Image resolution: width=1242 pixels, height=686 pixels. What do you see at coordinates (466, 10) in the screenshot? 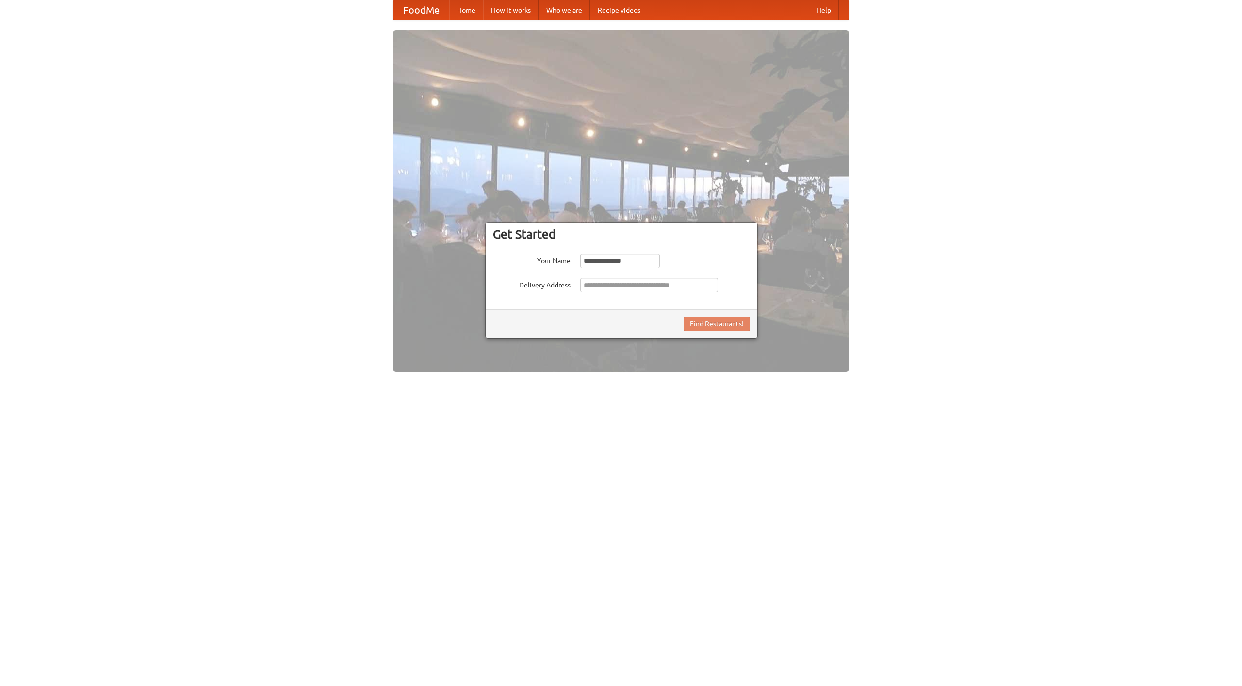
I see `a: Home` at bounding box center [466, 10].